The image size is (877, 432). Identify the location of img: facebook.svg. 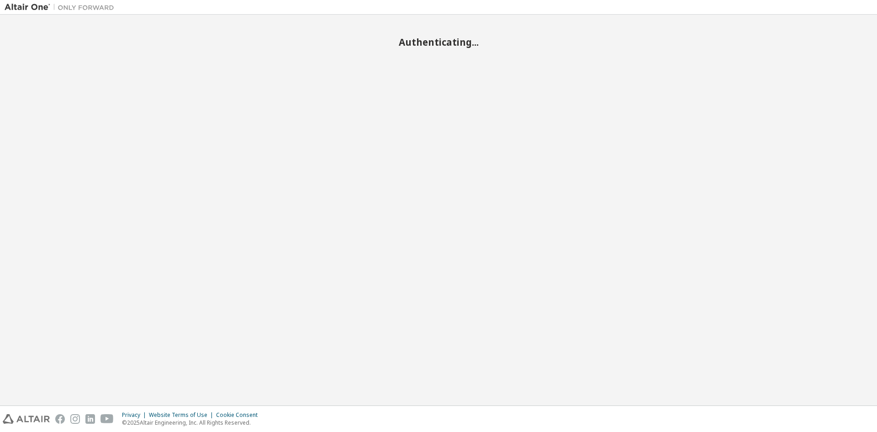
(60, 418).